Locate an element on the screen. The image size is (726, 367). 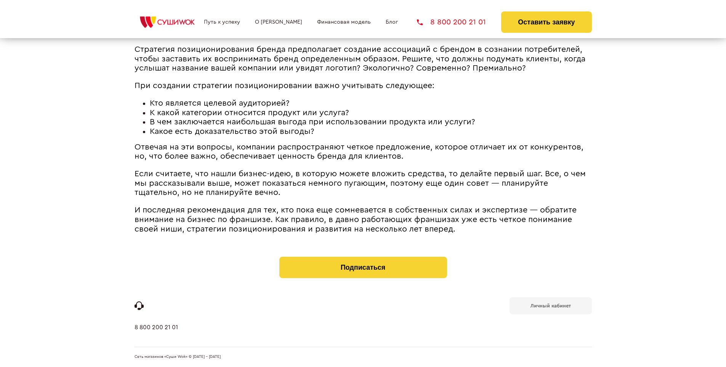
span: При создании стратегии позиционировании важно учитывать следующее: is located at coordinates (284, 85).